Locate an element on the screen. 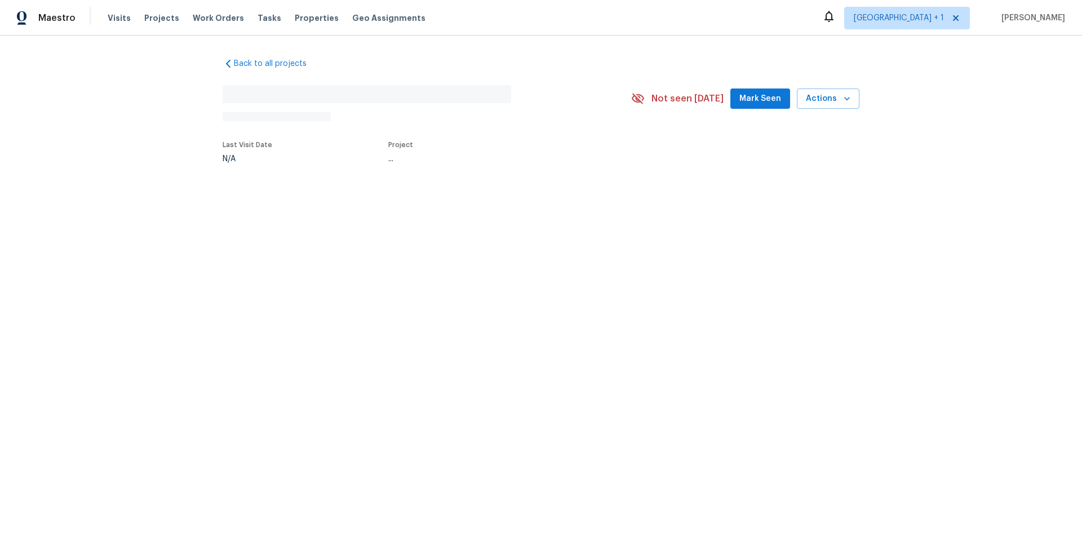 This screenshot has height=540, width=1082. span: Geo Assignments is located at coordinates (389, 18).